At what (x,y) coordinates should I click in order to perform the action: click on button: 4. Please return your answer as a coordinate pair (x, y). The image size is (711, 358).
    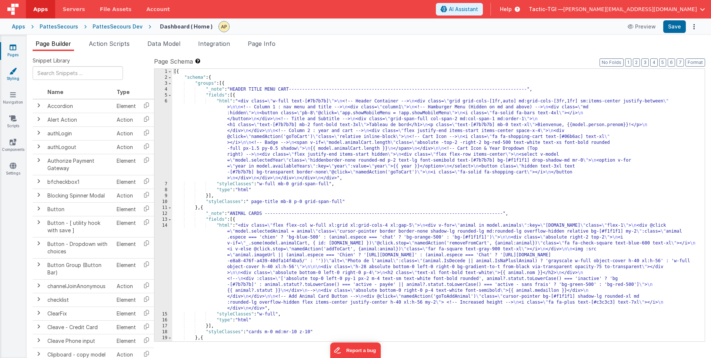
    Looking at the image, I should click on (654, 63).